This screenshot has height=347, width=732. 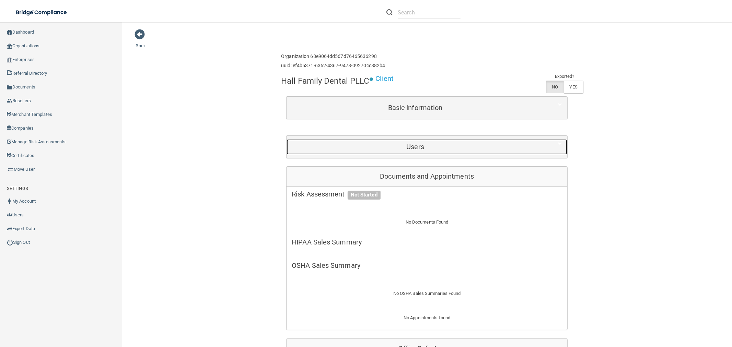 What do you see at coordinates (427, 108) in the screenshot?
I see `a: Basic Information` at bounding box center [427, 108].